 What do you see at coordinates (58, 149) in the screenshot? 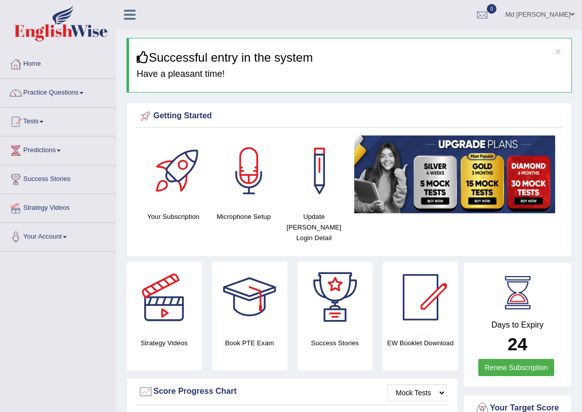
I see `a: Predictions` at bounding box center [58, 149].